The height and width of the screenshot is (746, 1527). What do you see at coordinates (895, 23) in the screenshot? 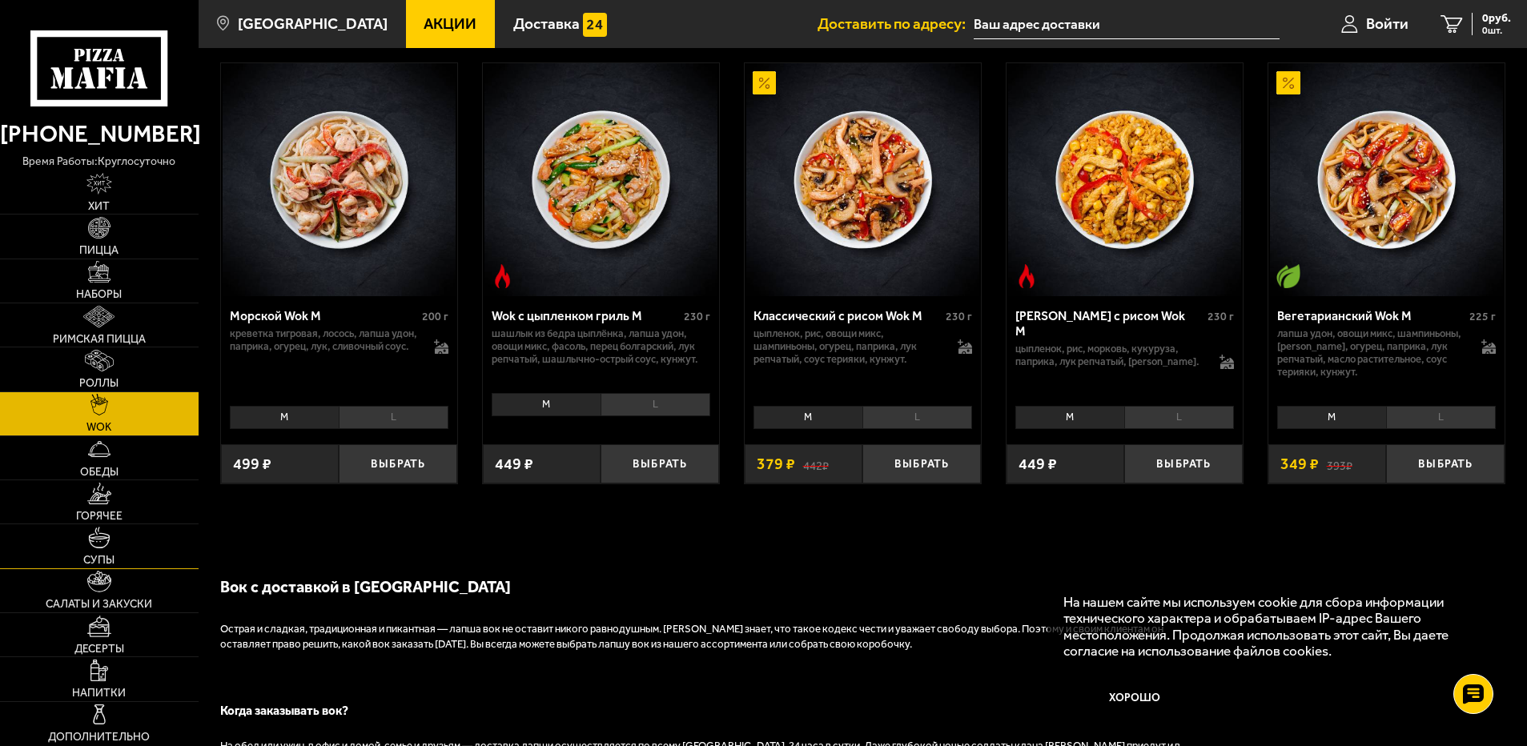
I see `span: Доставить по адресу:` at bounding box center [895, 23].